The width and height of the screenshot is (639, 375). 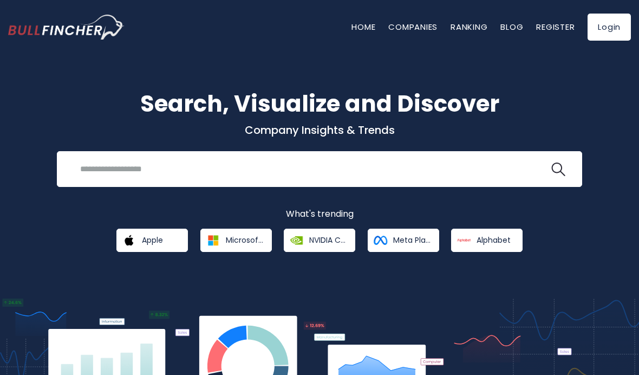 What do you see at coordinates (610, 27) in the screenshot?
I see `a: Login` at bounding box center [610, 27].